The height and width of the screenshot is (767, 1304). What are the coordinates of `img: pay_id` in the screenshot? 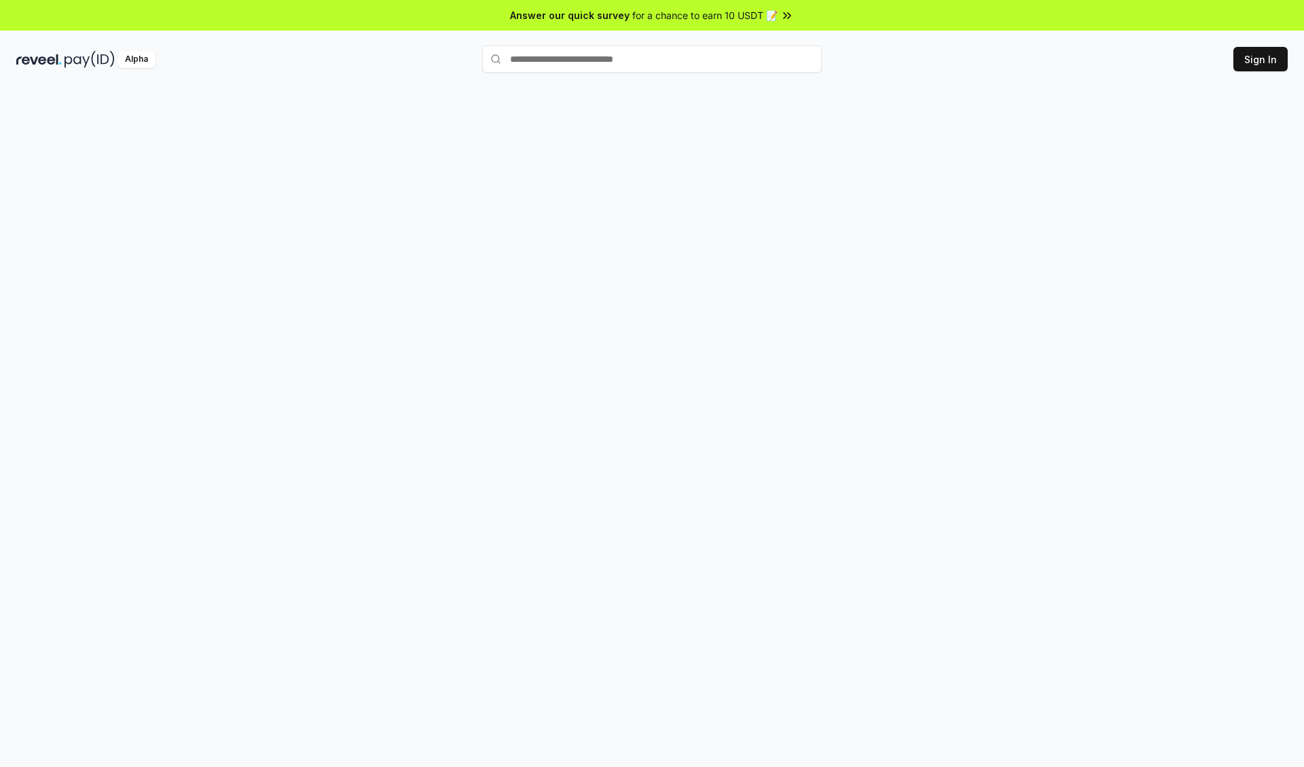 It's located at (90, 59).